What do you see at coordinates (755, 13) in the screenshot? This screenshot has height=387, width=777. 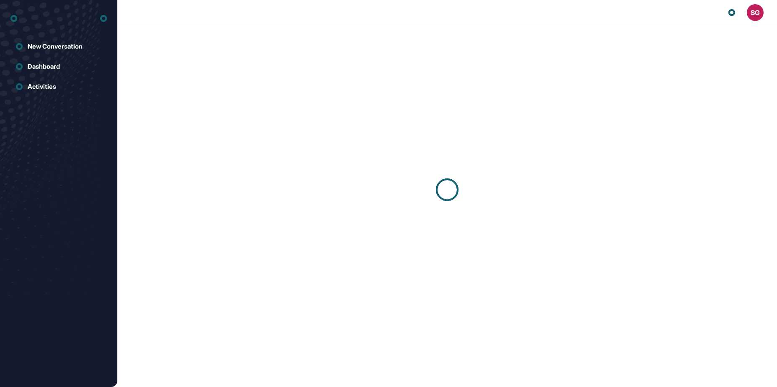 I see `div: SG` at bounding box center [755, 13].